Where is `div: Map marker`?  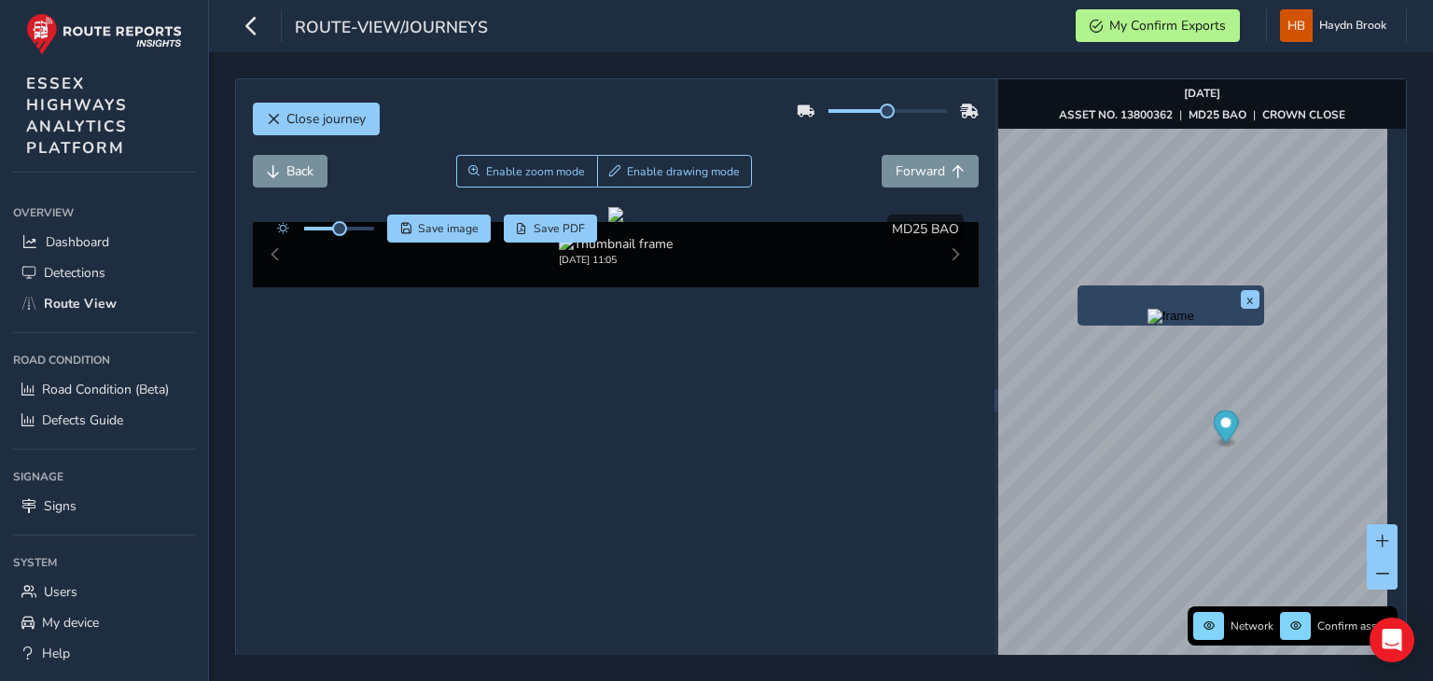 div: Map marker is located at coordinates (1226, 429).